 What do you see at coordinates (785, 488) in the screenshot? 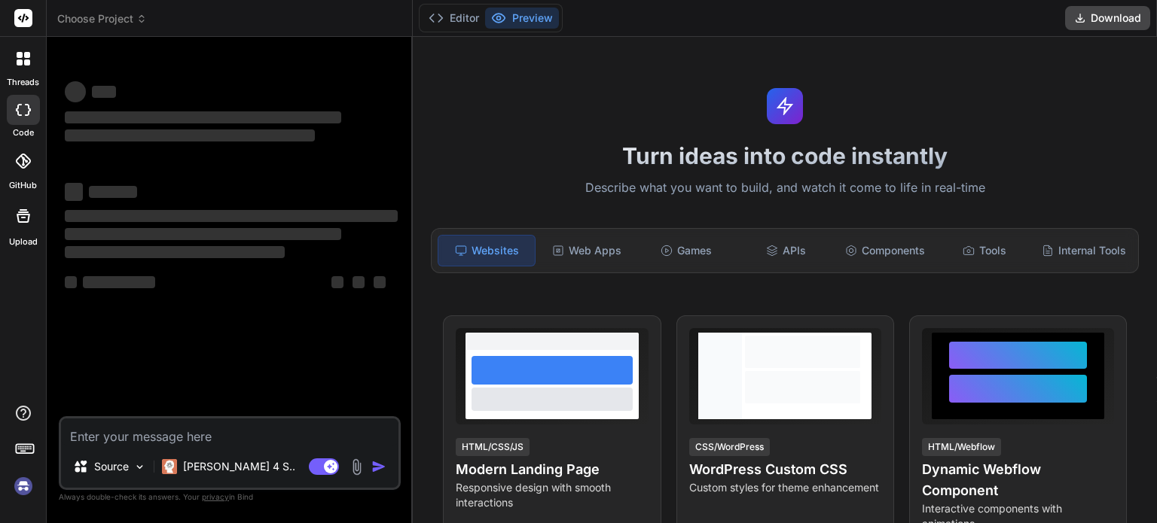
I see `p: Custom styles for theme enhancement` at bounding box center [785, 488].